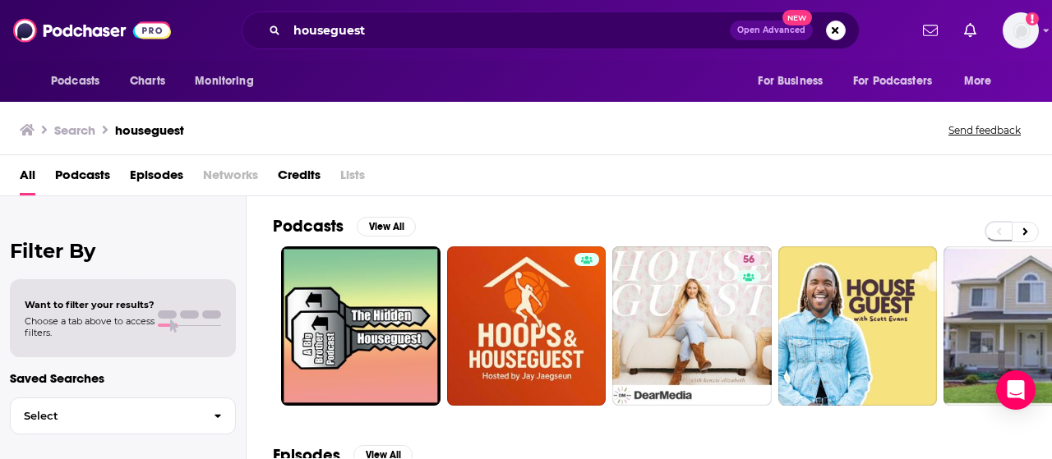  What do you see at coordinates (82, 178) in the screenshot?
I see `a: Podcasts` at bounding box center [82, 178].